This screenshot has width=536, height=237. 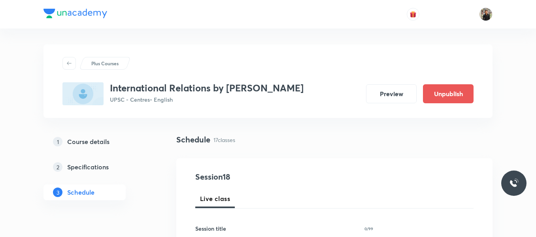 What do you see at coordinates (75, 14) in the screenshot?
I see `a: Company Logo` at bounding box center [75, 14].